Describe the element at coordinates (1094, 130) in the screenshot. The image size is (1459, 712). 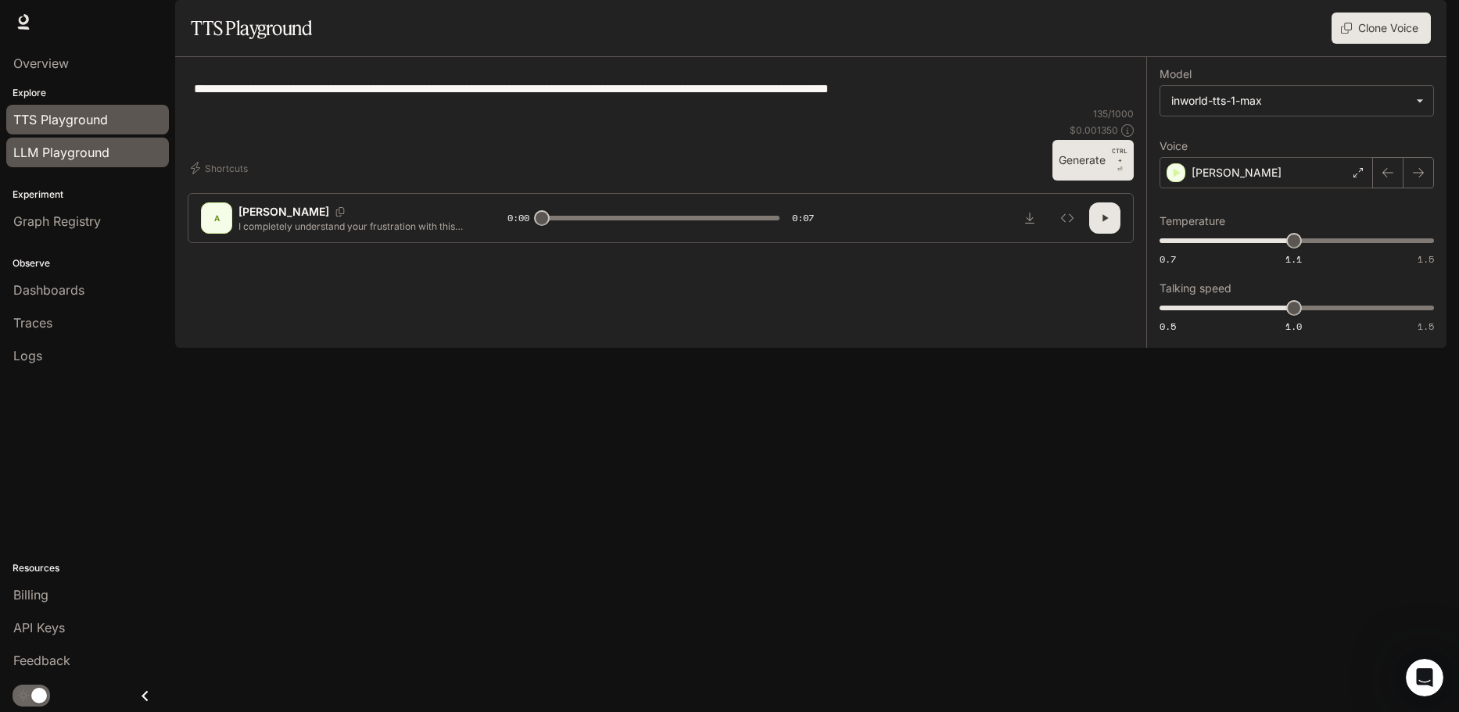
I see `p: $ 0.001350` at that location.